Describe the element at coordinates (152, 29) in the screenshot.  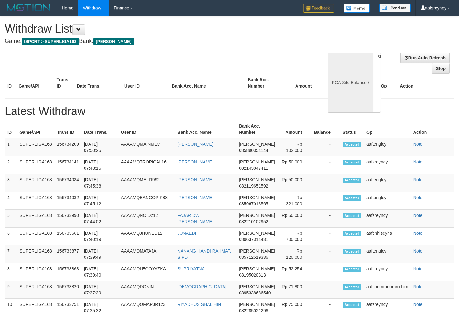
I see `h1: Withdraw List` at that location.